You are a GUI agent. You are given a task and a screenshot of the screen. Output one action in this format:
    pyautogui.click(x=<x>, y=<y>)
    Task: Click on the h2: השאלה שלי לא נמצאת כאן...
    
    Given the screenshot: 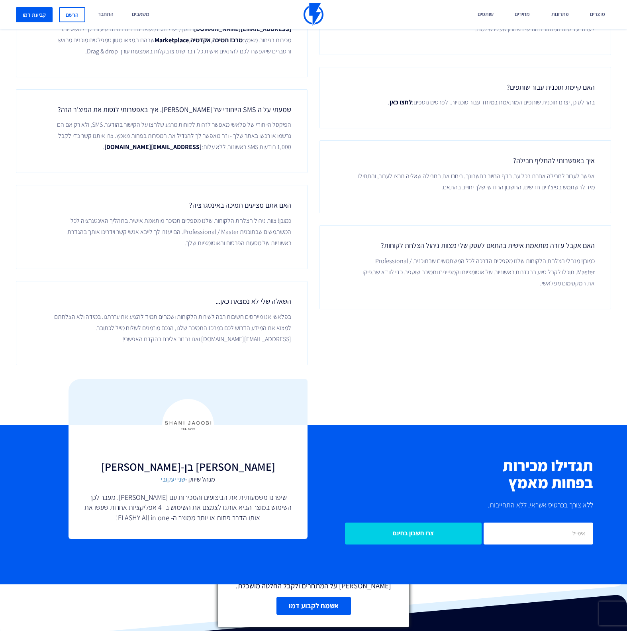 What is the action you would take?
    pyautogui.click(x=162, y=301)
    